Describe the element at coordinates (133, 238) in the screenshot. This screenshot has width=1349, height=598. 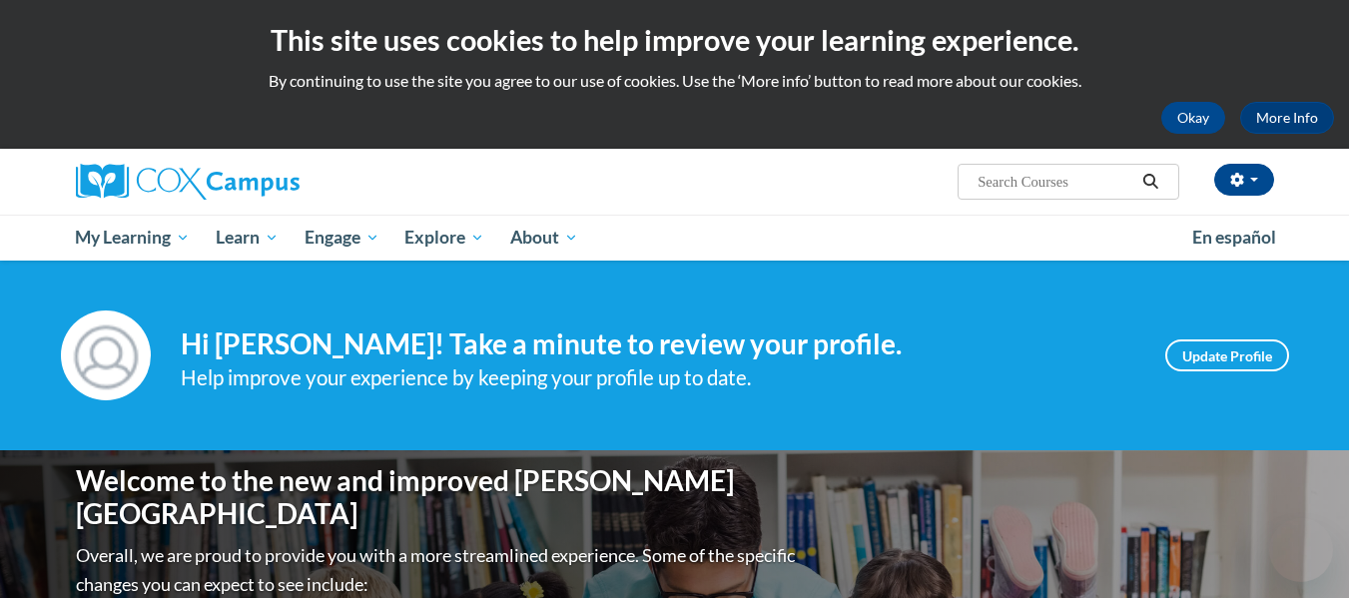
I see `a: My Learning` at that location.